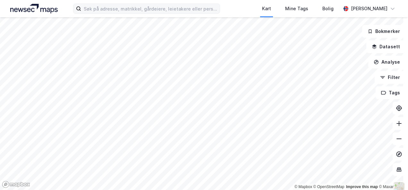 The image size is (408, 190). I want to click on div: Mine Tags, so click(296, 9).